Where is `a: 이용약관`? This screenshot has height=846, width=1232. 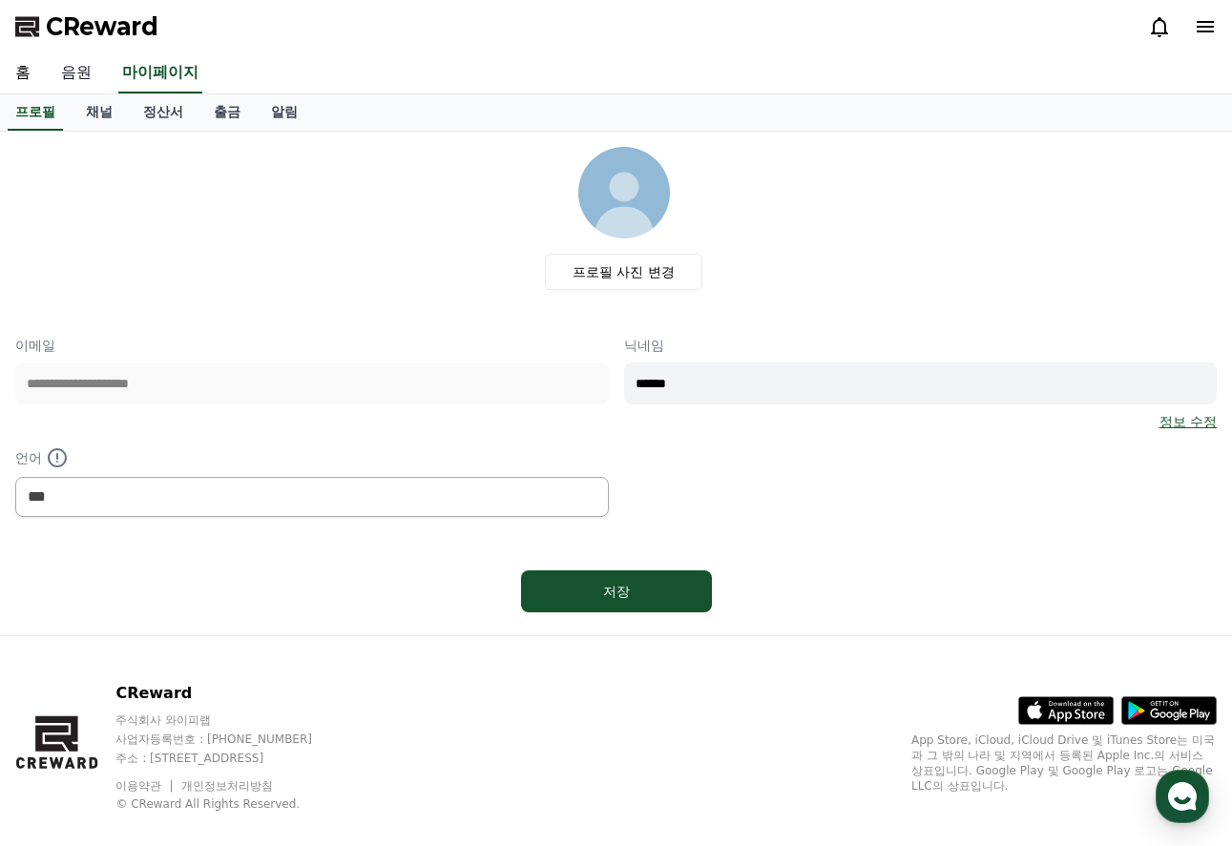
a: 이용약관 is located at coordinates (145, 786).